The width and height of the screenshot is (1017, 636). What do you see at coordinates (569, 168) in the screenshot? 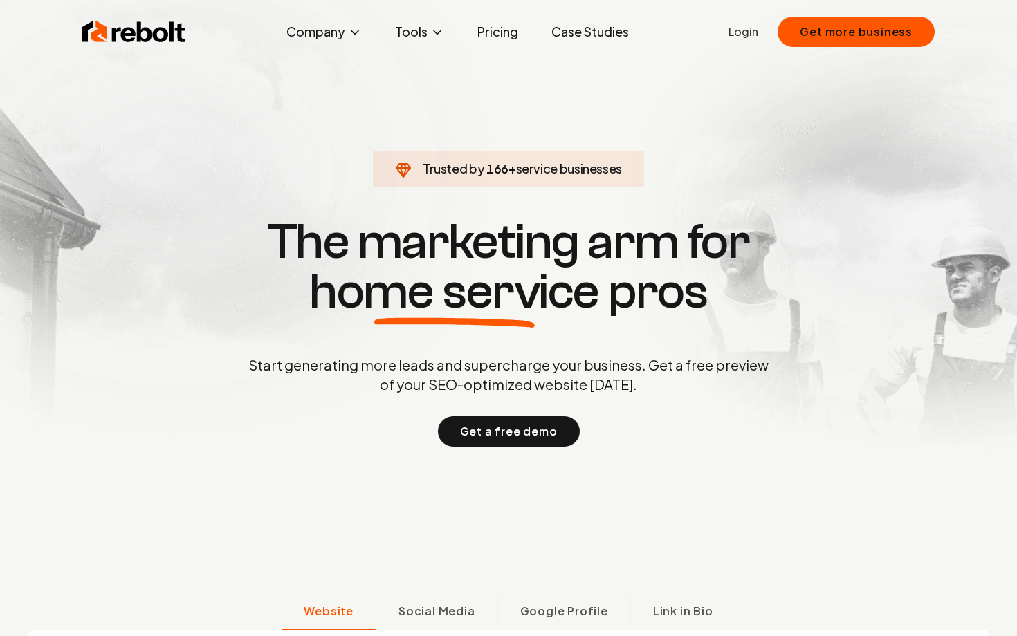
I see `span: service businesses` at bounding box center [569, 168].